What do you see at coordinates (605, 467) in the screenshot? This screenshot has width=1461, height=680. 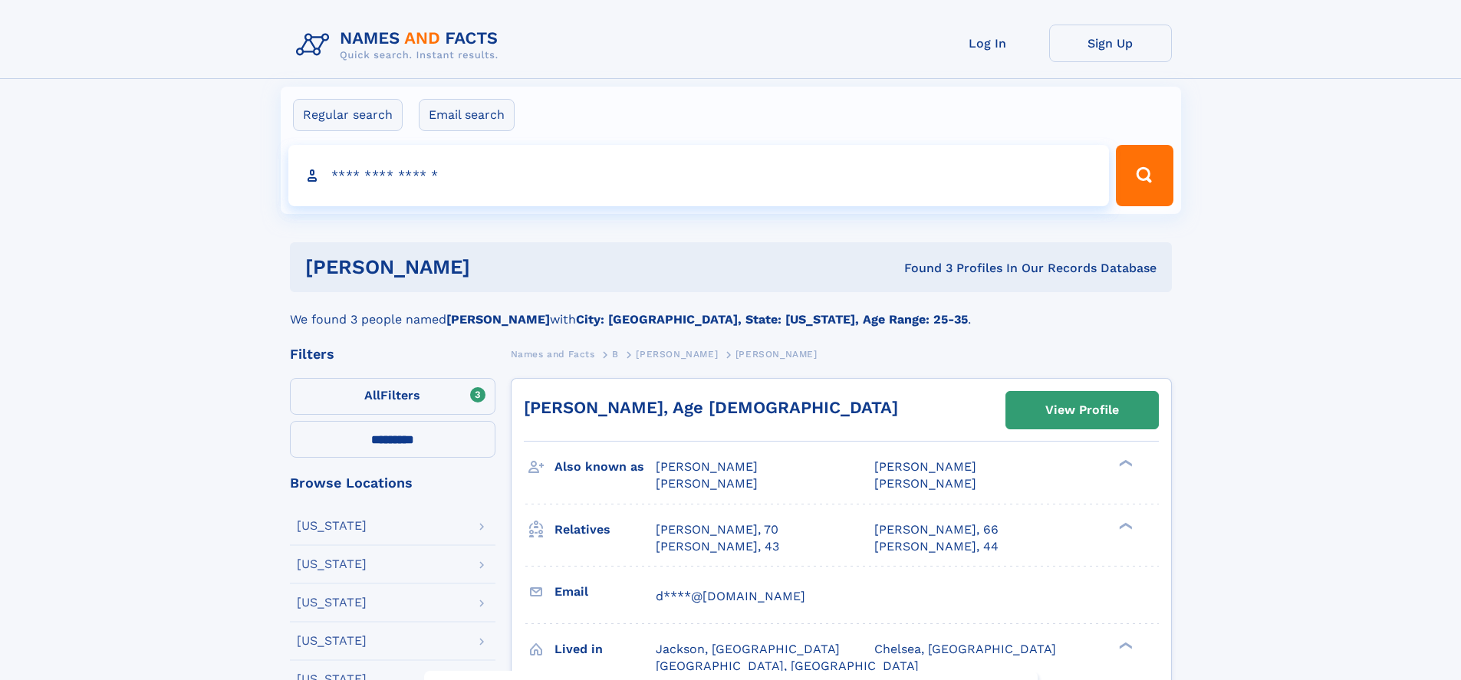 I see `h3: Also known as` at bounding box center [605, 467].